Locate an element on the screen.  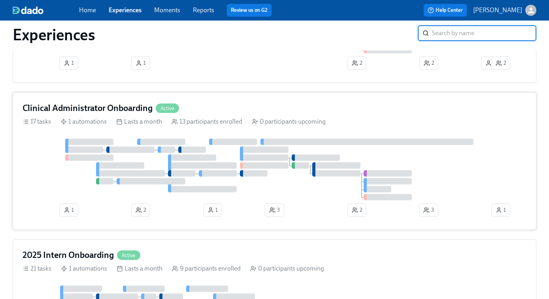
h4: Clinical Administrator Onboarding is located at coordinates (87, 108).